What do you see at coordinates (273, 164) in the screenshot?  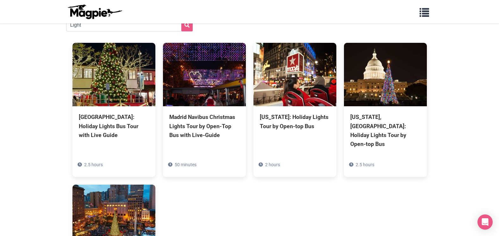 I see `span: 2 hours` at bounding box center [273, 164].